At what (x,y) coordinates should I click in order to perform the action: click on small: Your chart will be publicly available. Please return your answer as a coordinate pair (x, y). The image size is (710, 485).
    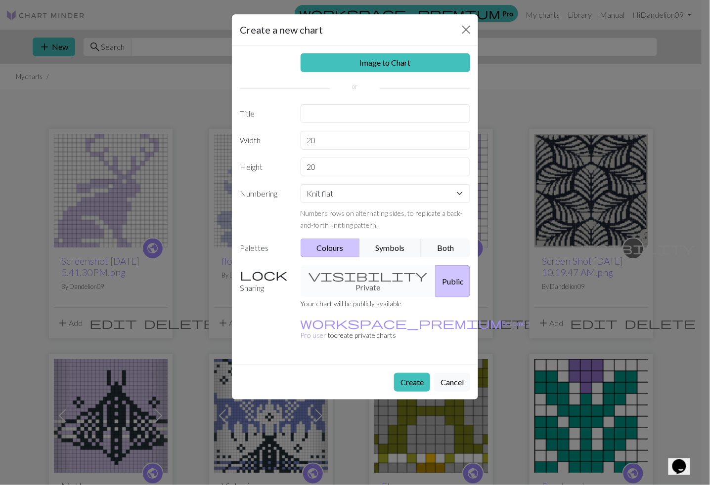
    Looking at the image, I should click on (351, 303).